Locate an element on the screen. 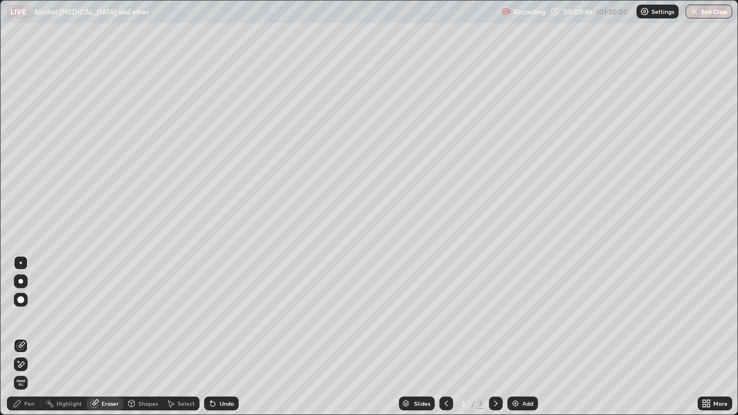  div: More is located at coordinates (720, 404).